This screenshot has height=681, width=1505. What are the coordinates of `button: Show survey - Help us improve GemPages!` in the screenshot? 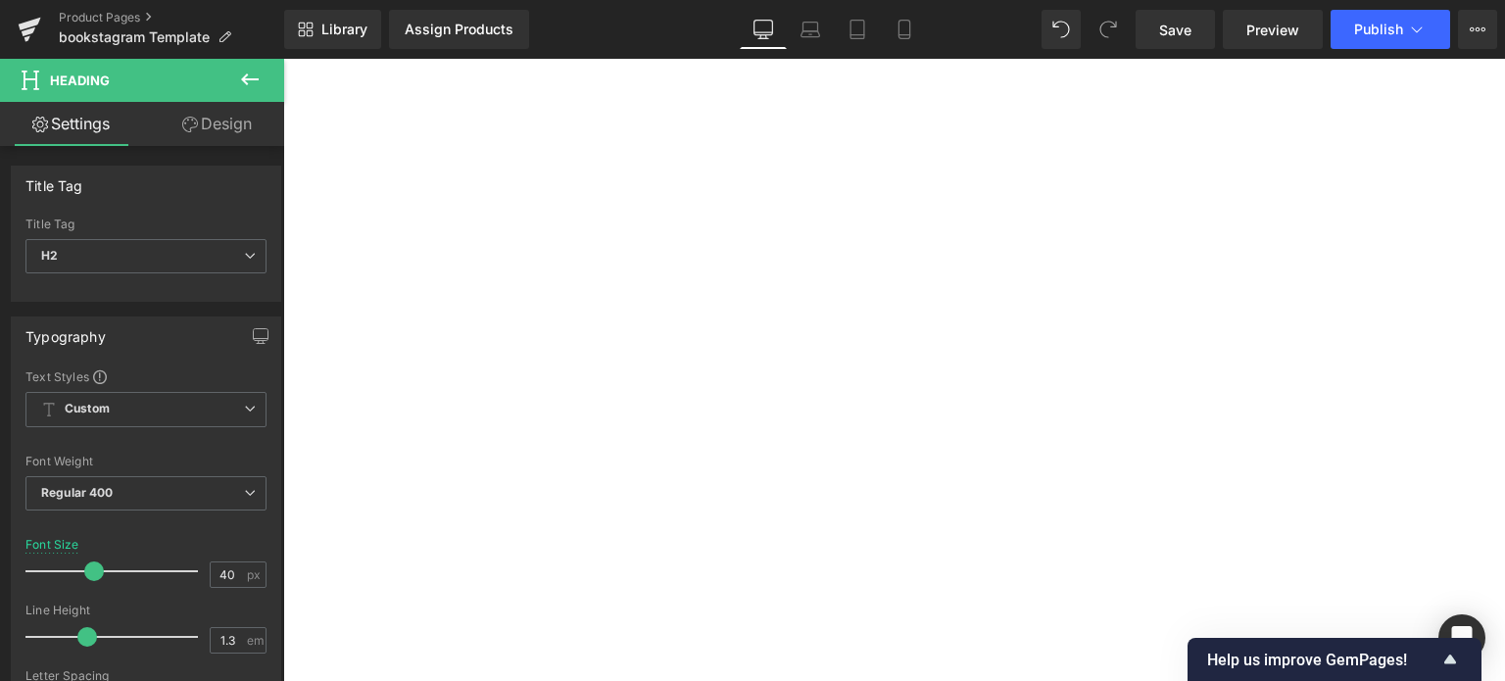 It's located at (1335, 660).